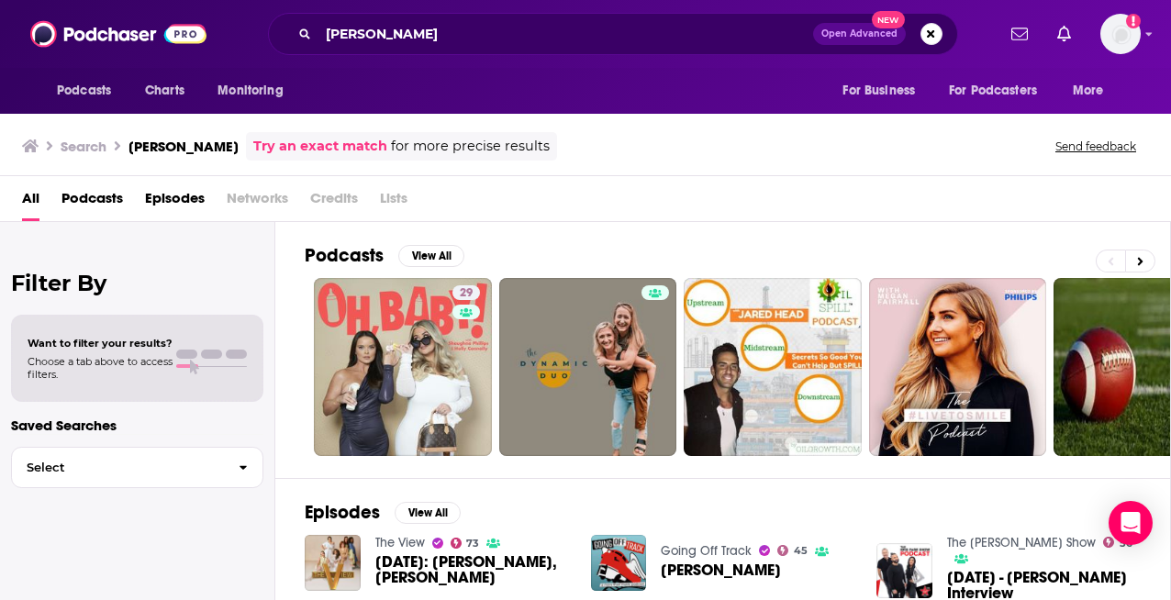  What do you see at coordinates (1121, 34) in the screenshot?
I see `button: Show profile menu` at bounding box center [1121, 34].